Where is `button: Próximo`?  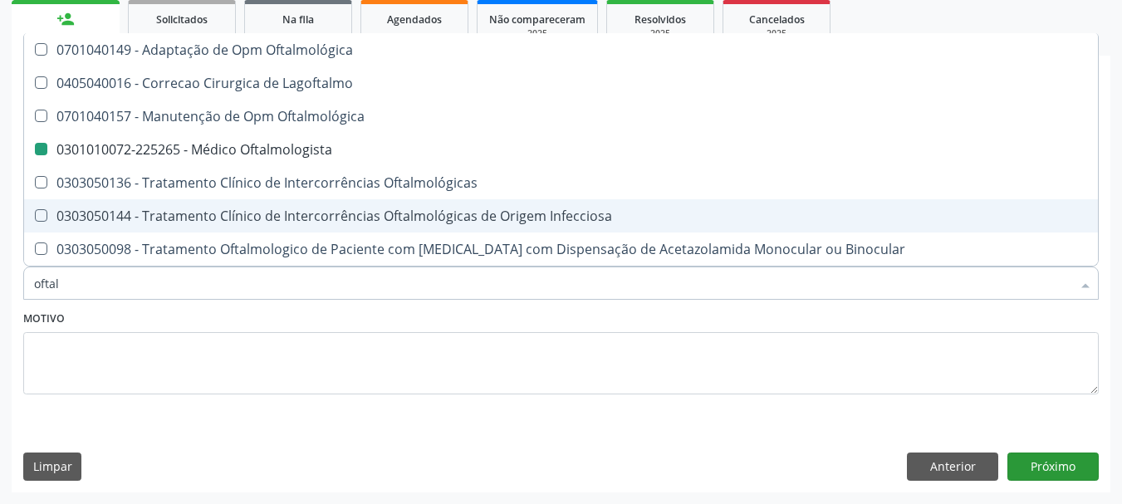
button: Próximo is located at coordinates (1053, 467).